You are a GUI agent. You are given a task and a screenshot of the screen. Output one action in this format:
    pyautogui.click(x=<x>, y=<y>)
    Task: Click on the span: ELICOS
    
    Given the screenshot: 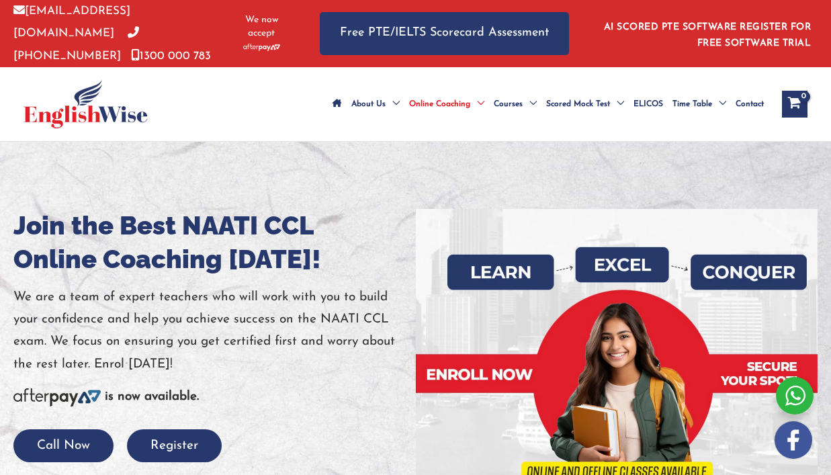 What is the action you would take?
    pyautogui.click(x=648, y=104)
    